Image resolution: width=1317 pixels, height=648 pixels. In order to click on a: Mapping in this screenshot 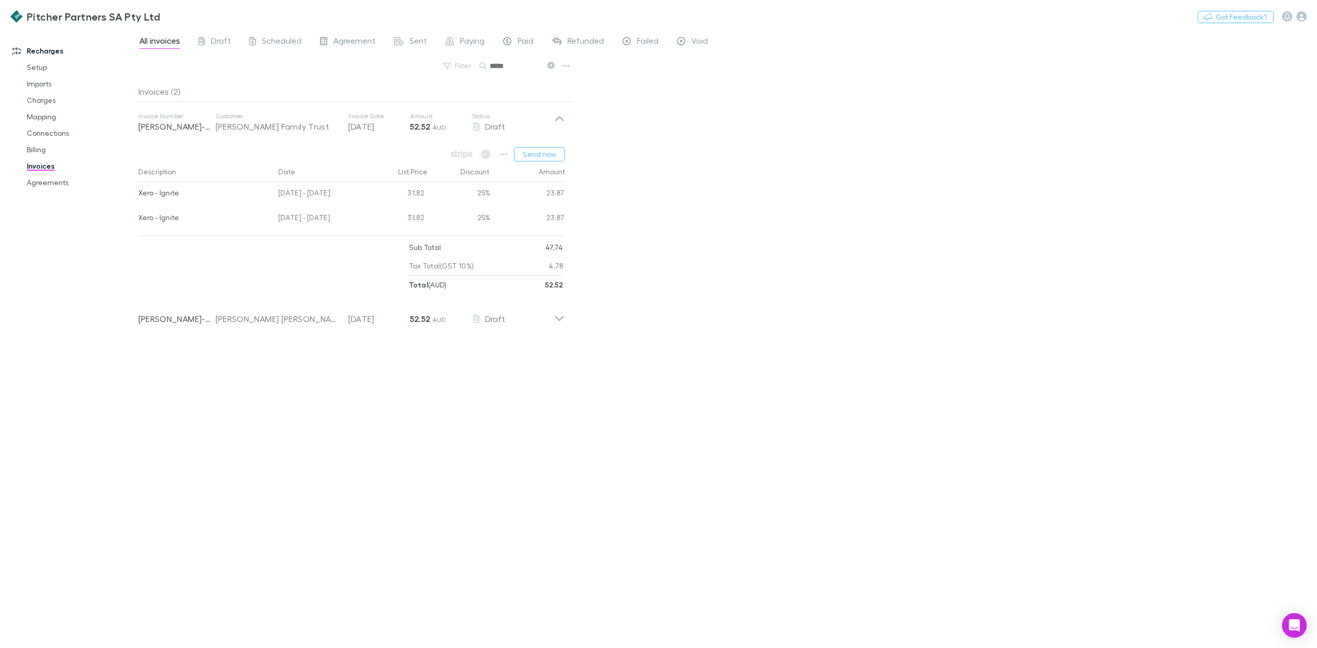, I will do `click(81, 117)`.